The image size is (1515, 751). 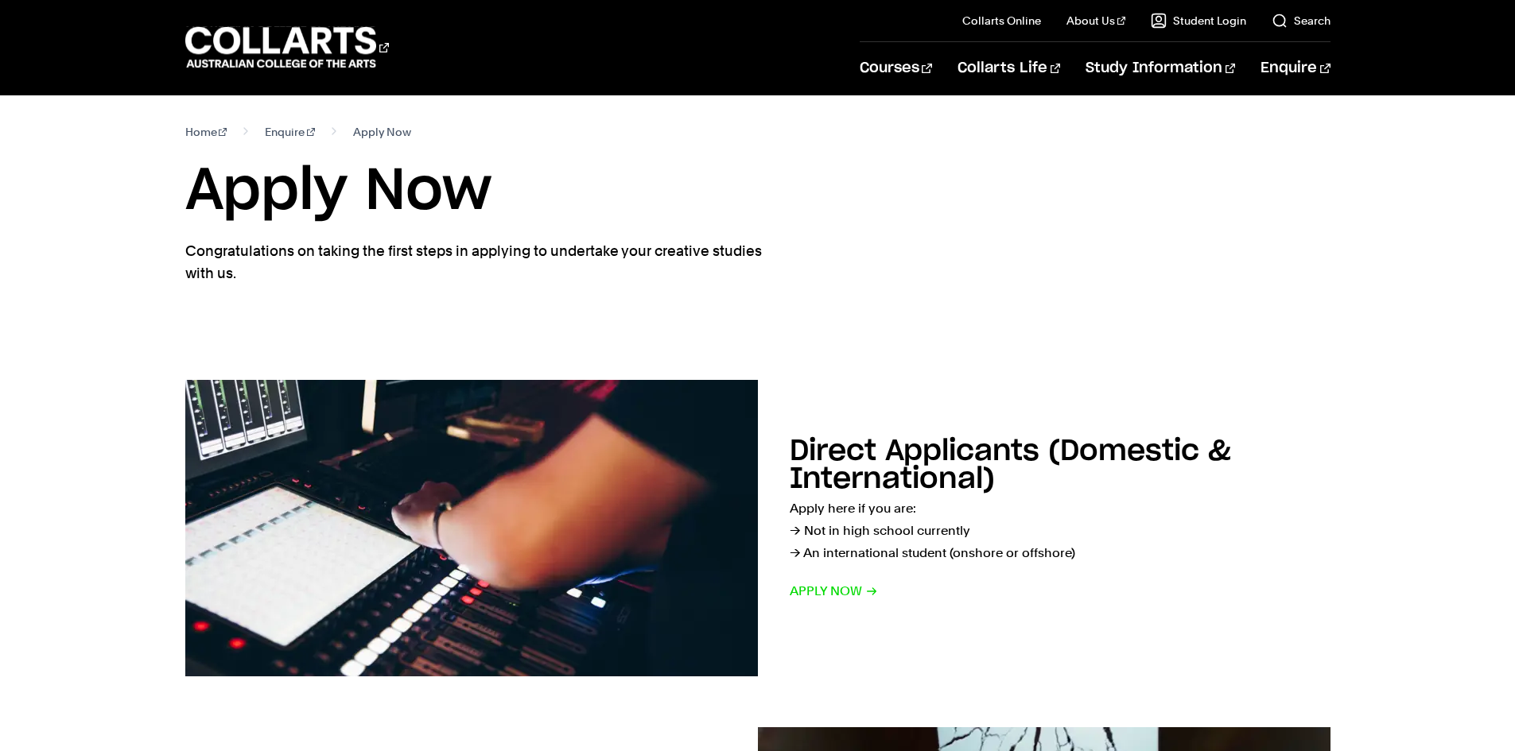 What do you see at coordinates (758, 192) in the screenshot?
I see `h1: Apply Now` at bounding box center [758, 192].